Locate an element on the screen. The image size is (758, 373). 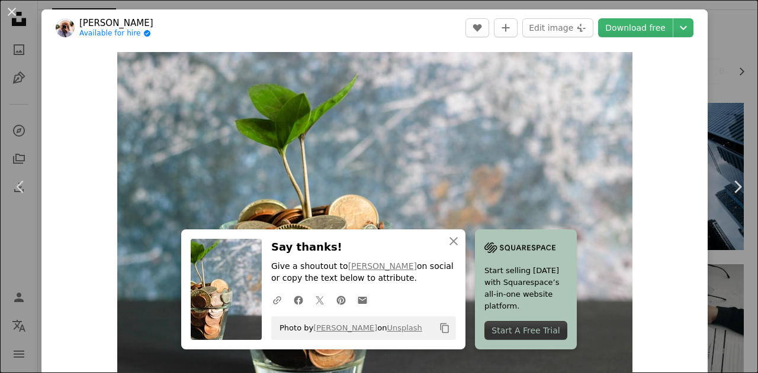
button: Add to Collection is located at coordinates (505, 28).